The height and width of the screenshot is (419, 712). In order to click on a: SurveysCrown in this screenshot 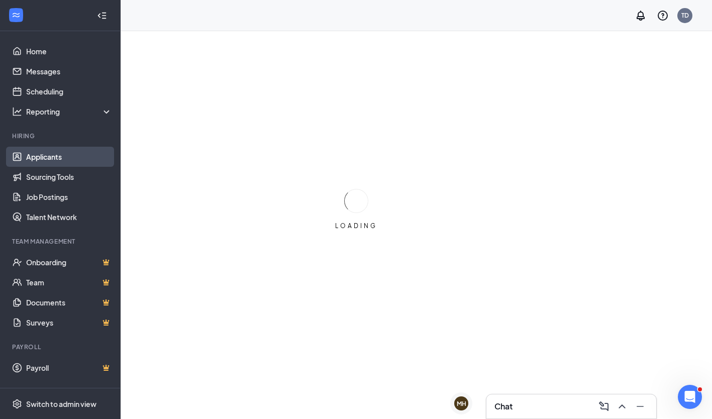, I will do `click(69, 322)`.